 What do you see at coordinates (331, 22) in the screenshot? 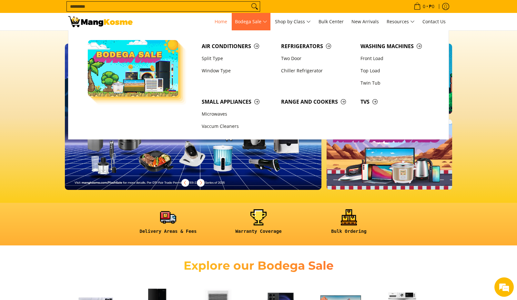
I see `a: Bulk Center` at bounding box center [331, 22].